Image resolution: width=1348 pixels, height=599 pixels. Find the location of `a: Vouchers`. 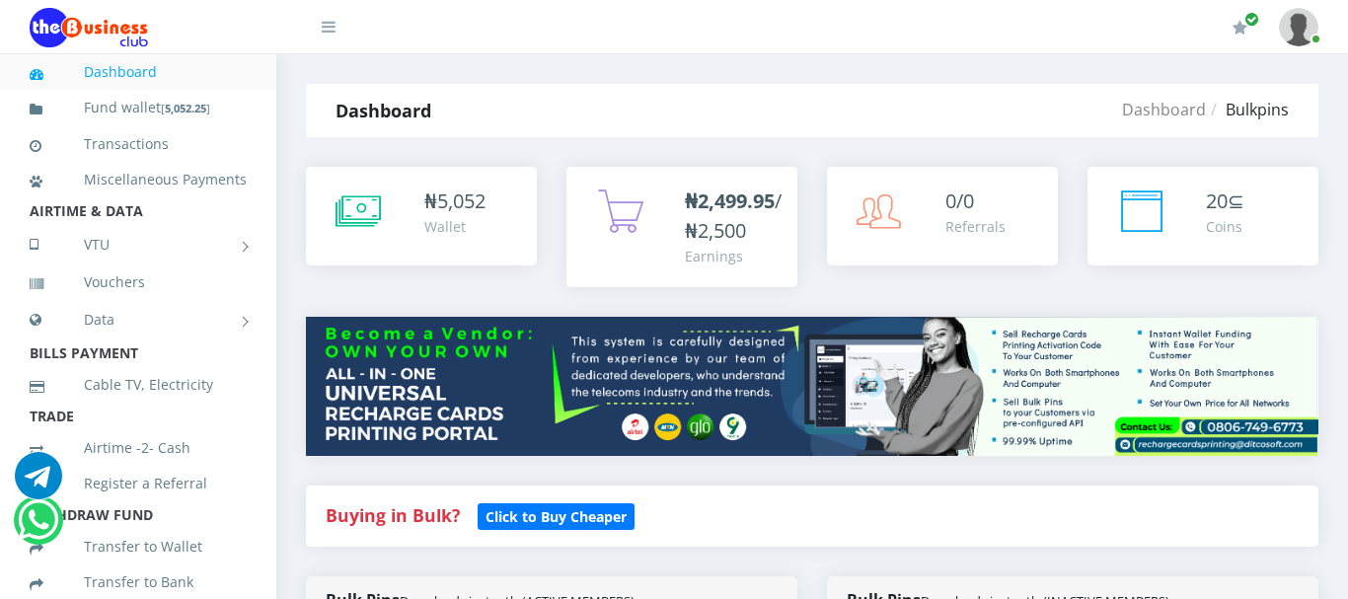

a: Vouchers is located at coordinates (138, 282).